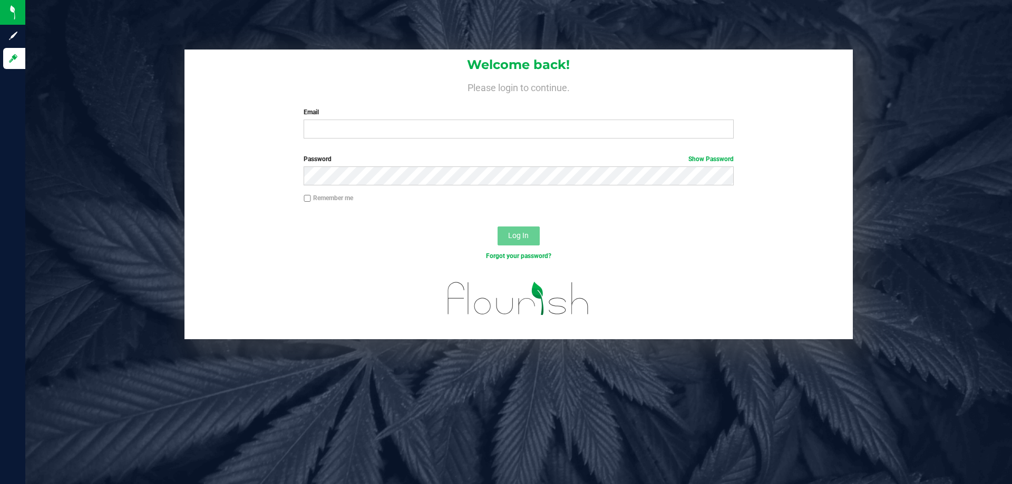 This screenshot has height=484, width=1012. Describe the element at coordinates (518, 112) in the screenshot. I see `label: Email` at that location.